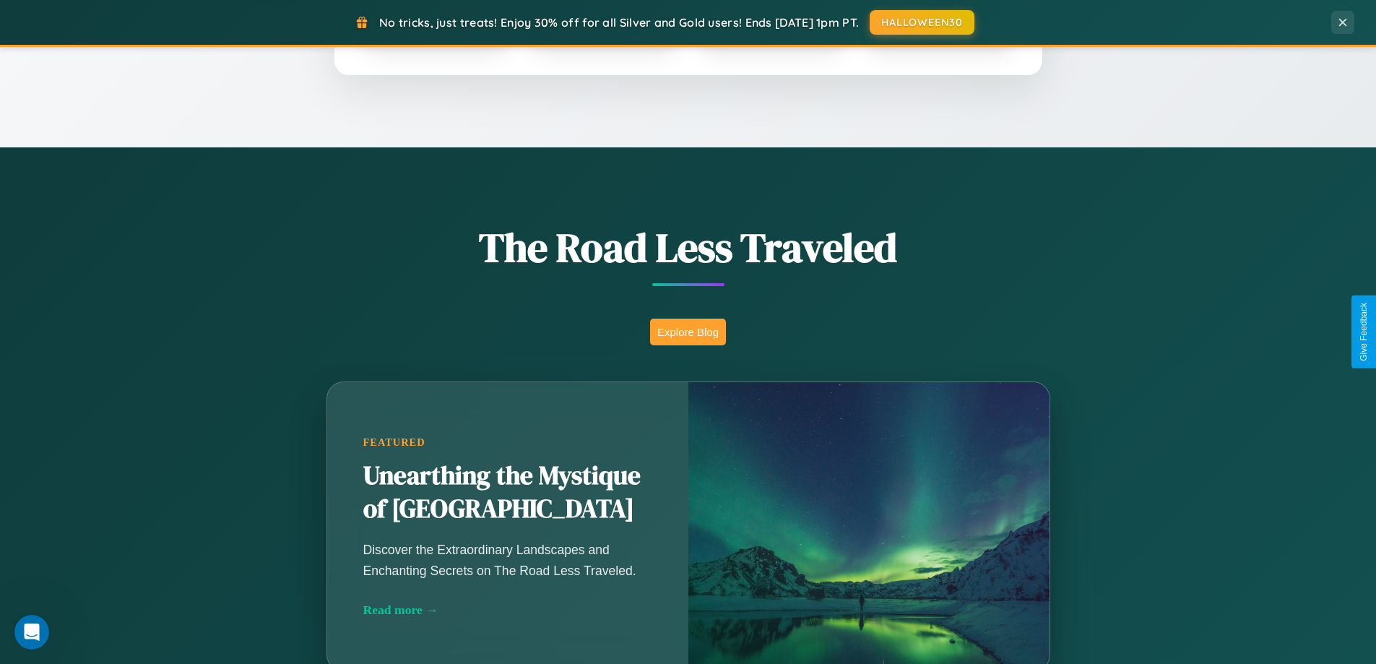  I want to click on button: Explore Blog, so click(687, 331).